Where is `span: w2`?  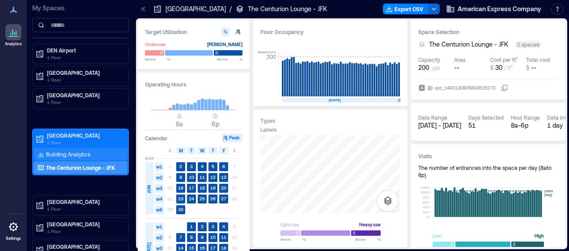
span: w2 is located at coordinates (159, 177).